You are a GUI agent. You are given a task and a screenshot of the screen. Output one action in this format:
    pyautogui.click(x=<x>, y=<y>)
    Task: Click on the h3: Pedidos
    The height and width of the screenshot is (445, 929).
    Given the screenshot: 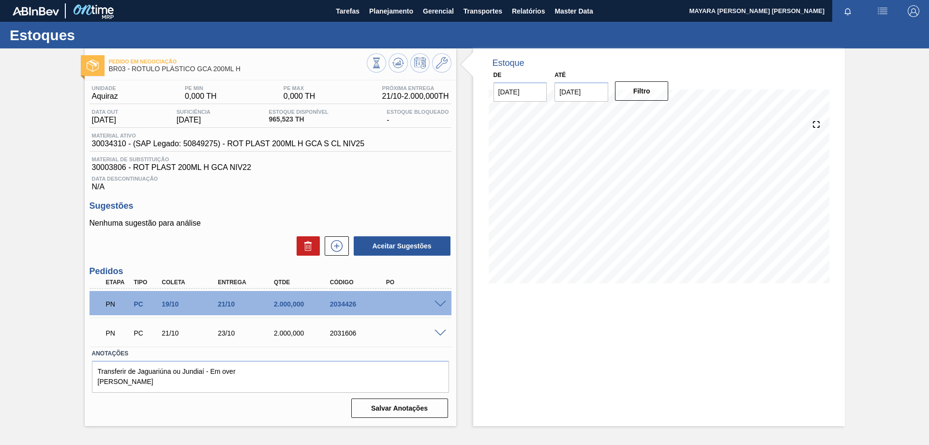 What is the action you would take?
    pyautogui.click(x=270, y=271)
    